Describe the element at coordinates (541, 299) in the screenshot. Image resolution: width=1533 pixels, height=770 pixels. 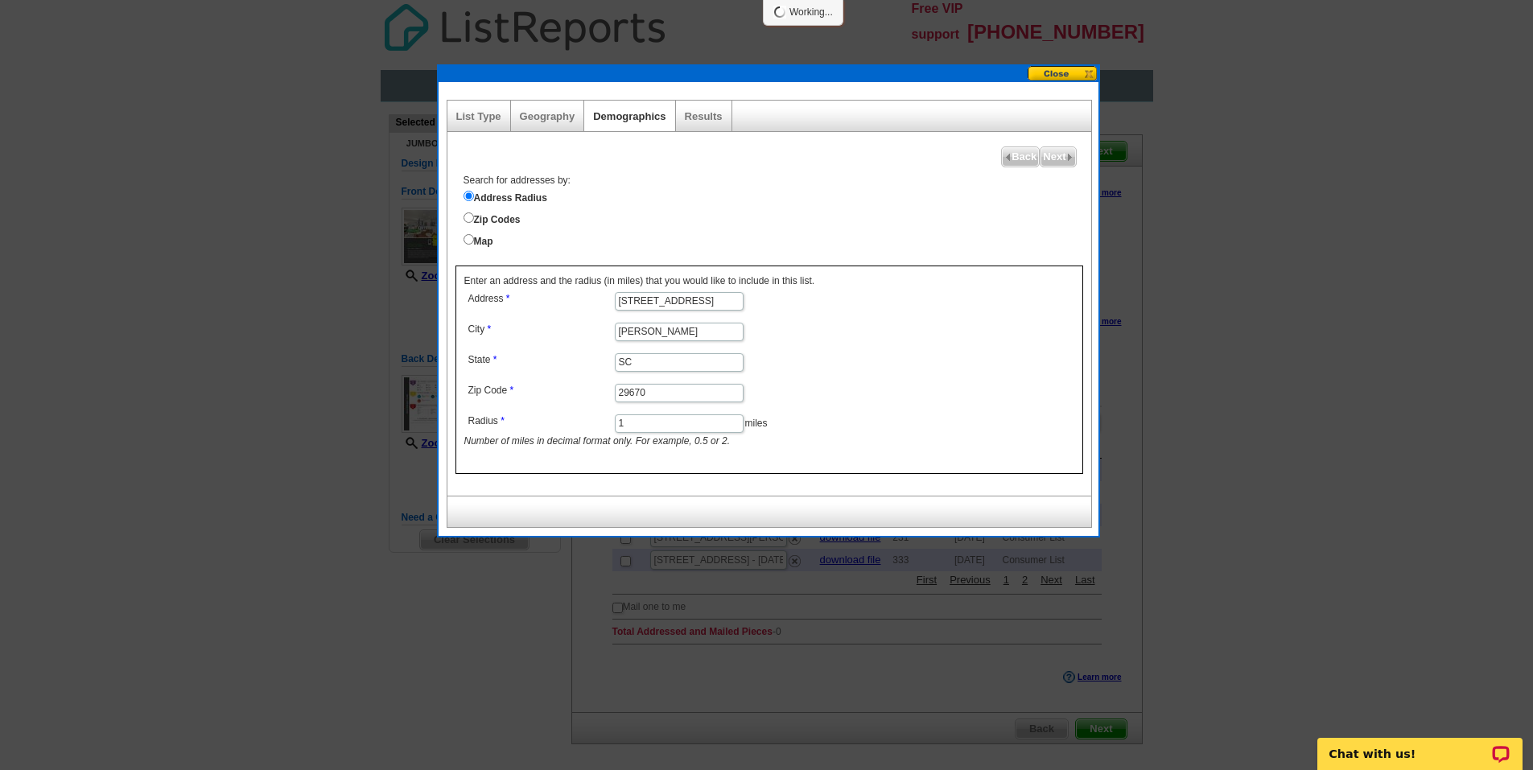
I see `label: Address` at that location.